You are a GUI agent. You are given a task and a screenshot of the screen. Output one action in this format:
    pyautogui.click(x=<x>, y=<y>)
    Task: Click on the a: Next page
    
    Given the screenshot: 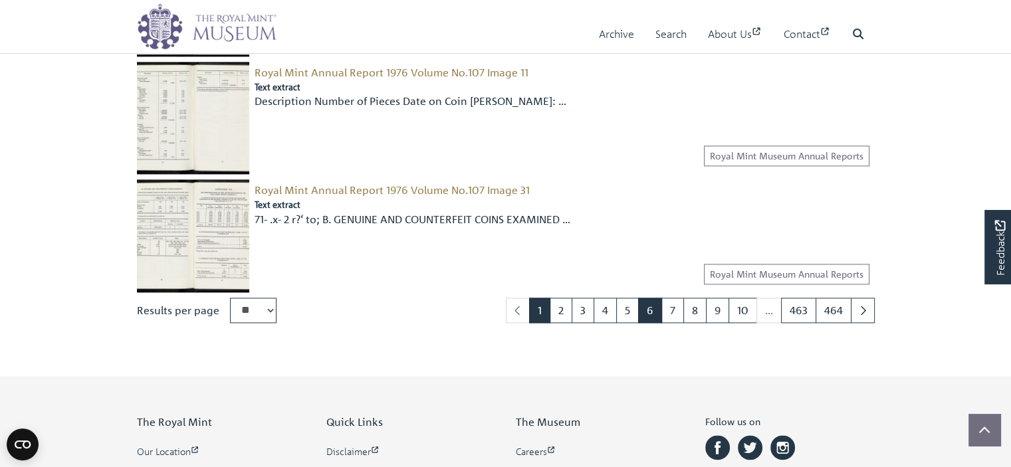 What is the action you would take?
    pyautogui.click(x=863, y=310)
    